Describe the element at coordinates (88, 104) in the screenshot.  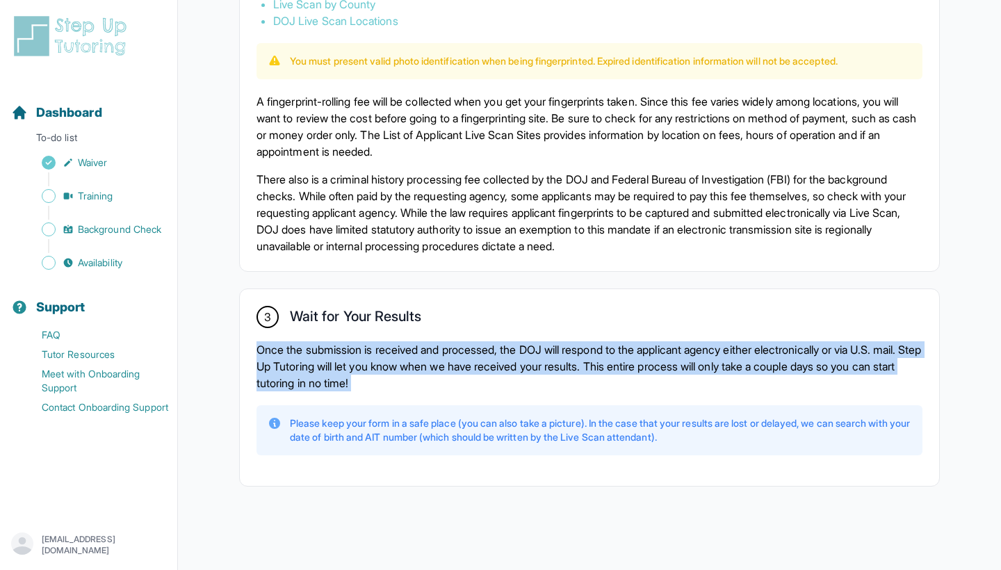
I see `button: Dashboard` at that location.